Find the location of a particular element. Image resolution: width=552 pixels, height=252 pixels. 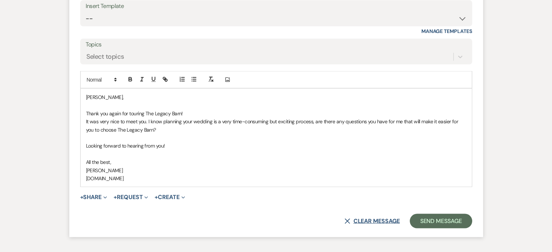

div: Insert Template is located at coordinates (276, 6).